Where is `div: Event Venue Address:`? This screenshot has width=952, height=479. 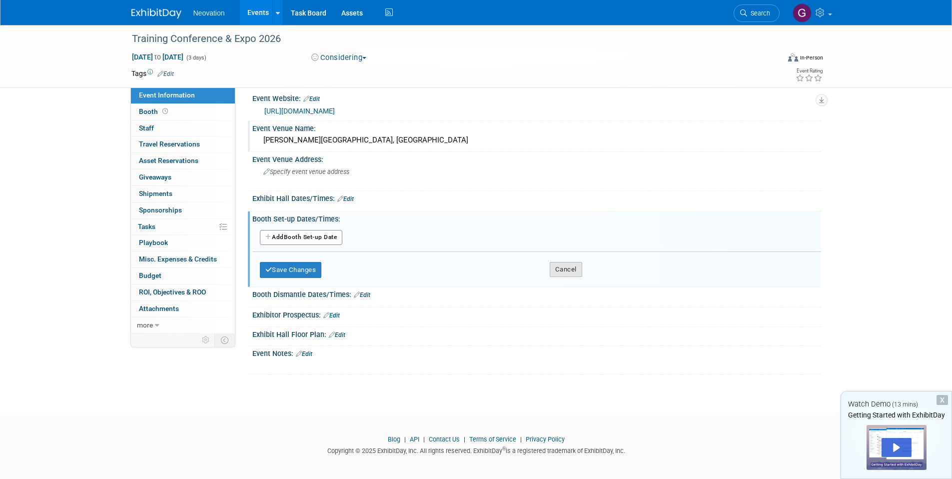 div: Event Venue Address: is located at coordinates (536, 158).